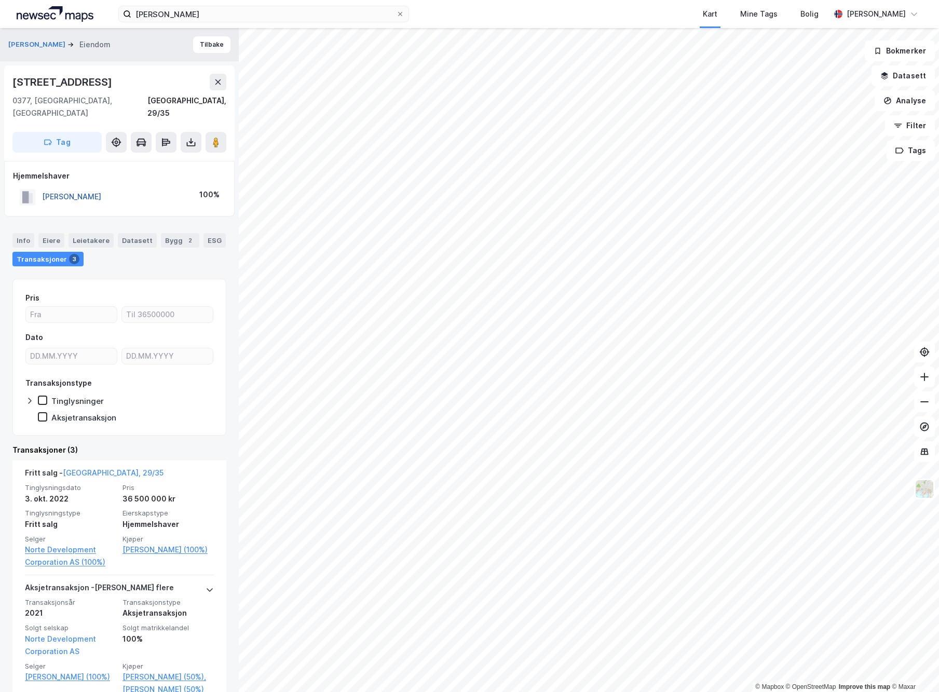 Image resolution: width=939 pixels, height=692 pixels. Describe the element at coordinates (212, 45) in the screenshot. I see `button: Tilbake` at that location.